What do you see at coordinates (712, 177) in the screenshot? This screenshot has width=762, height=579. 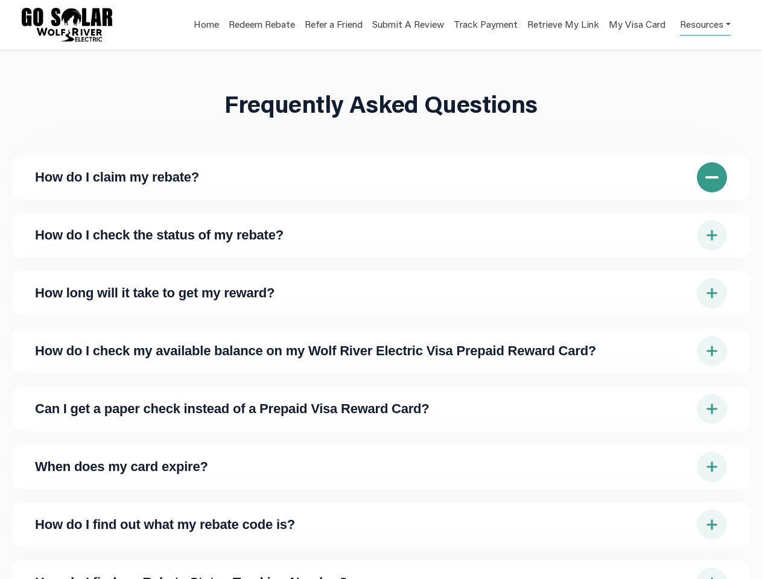 I see `img: Collapse` at bounding box center [712, 177].